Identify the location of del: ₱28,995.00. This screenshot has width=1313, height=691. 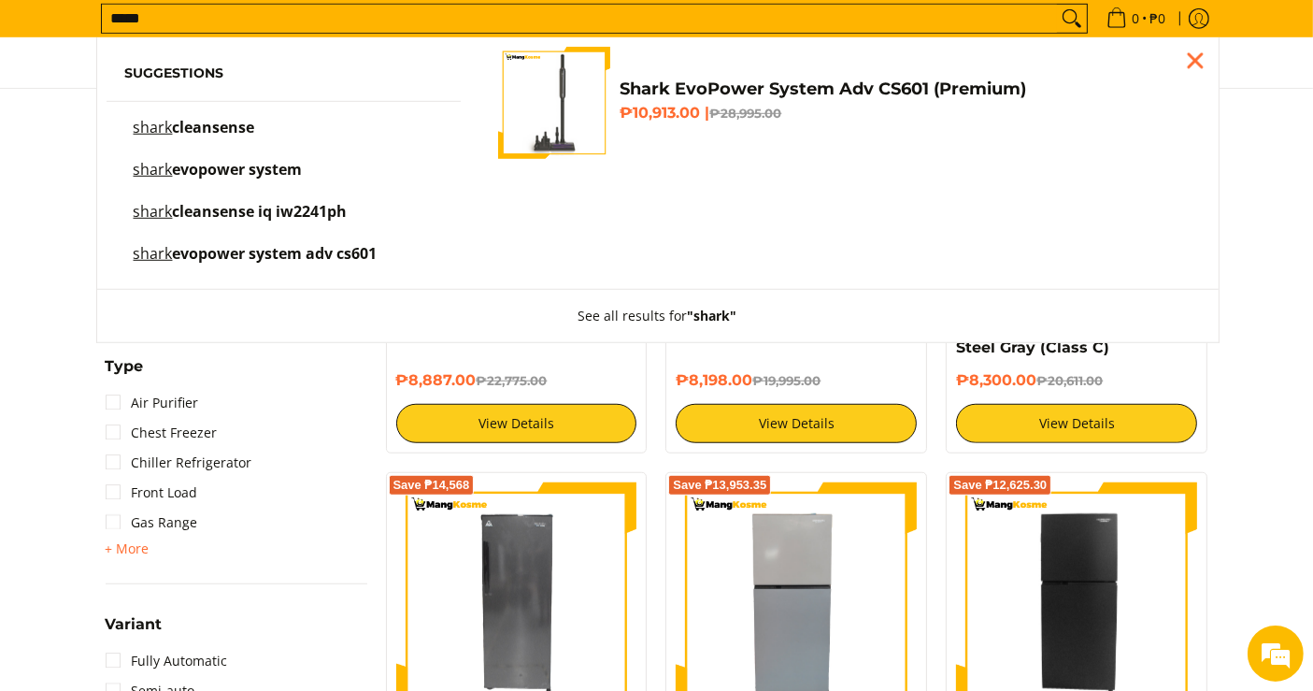
(745, 113).